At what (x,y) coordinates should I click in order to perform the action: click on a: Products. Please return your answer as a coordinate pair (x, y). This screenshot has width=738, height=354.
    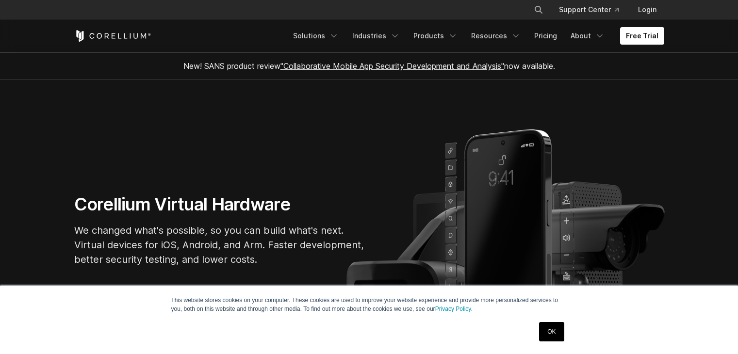
    Looking at the image, I should click on (435, 36).